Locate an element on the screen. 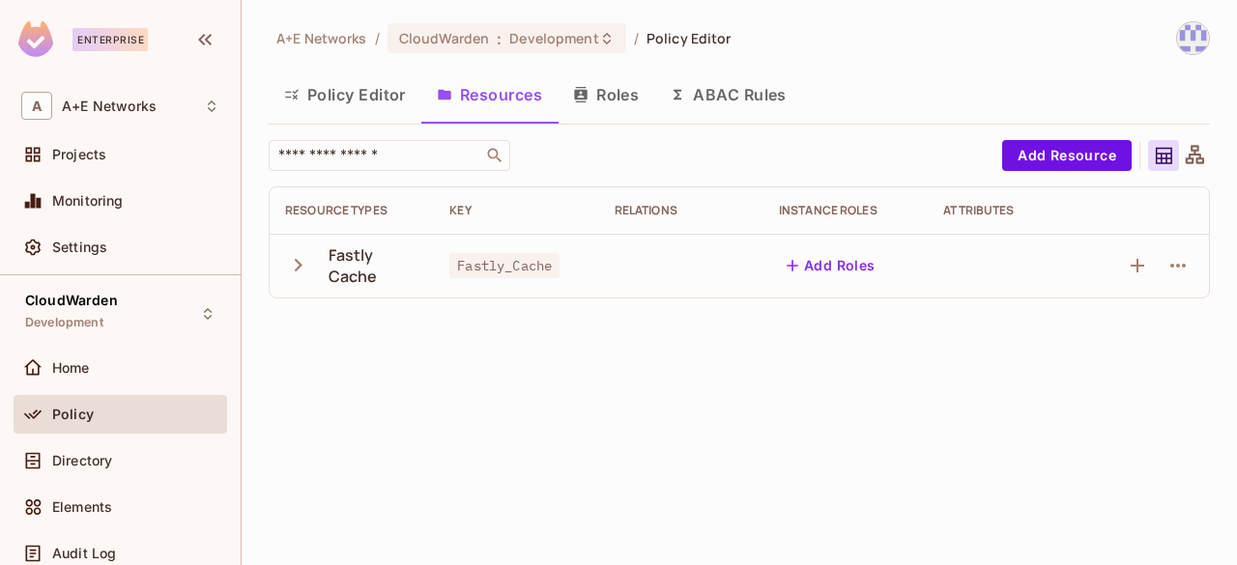 The image size is (1237, 565). span: Policy Editor is located at coordinates (689, 38).